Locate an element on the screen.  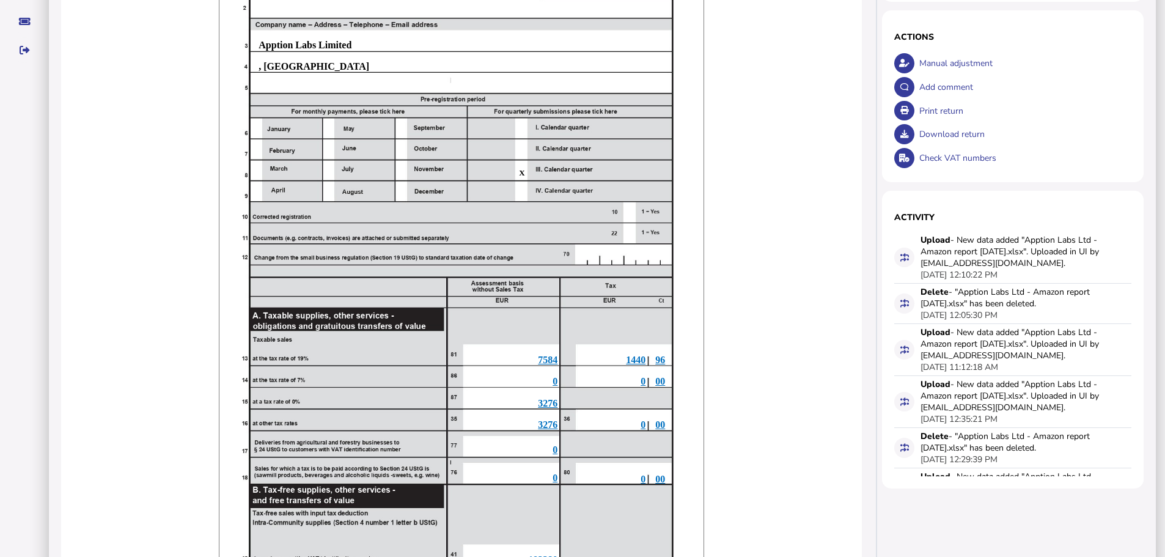
b: Apption Labs Limited is located at coordinates (305, 45).